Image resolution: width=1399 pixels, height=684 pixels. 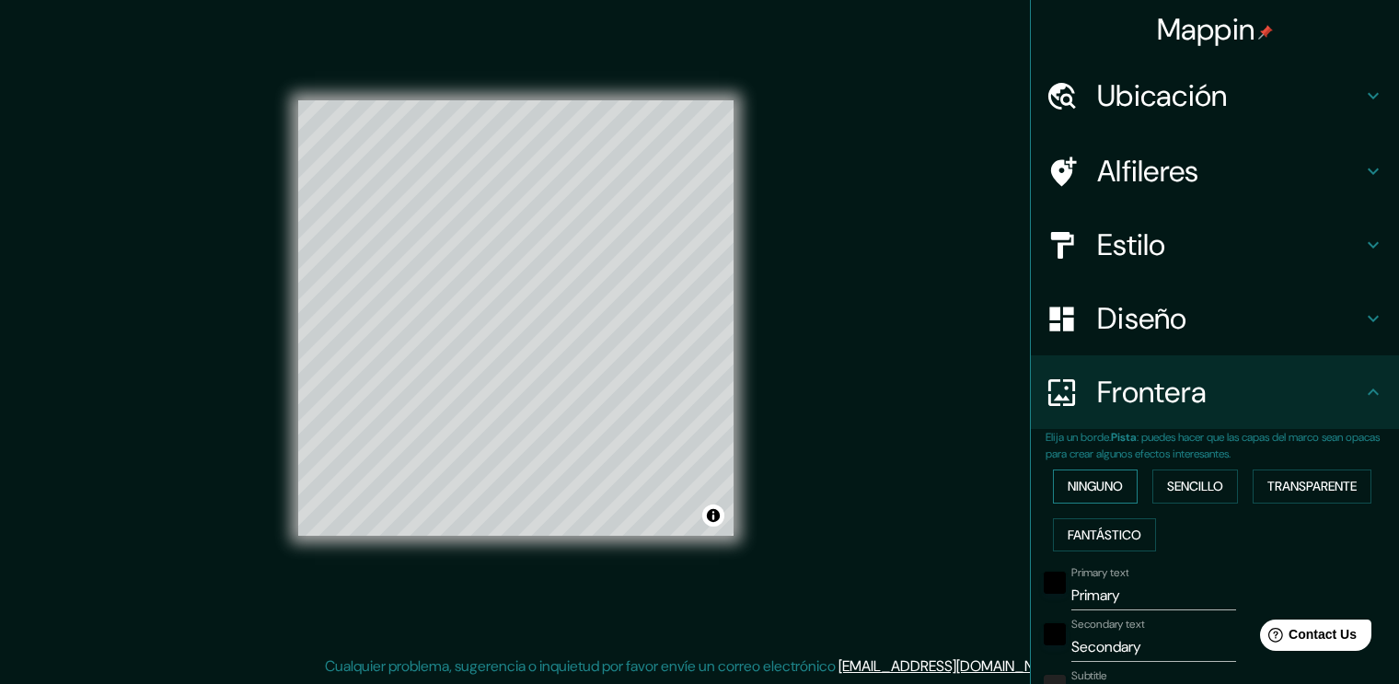 What do you see at coordinates (1312, 486) in the screenshot?
I see `button: Transparente` at bounding box center [1312, 486].